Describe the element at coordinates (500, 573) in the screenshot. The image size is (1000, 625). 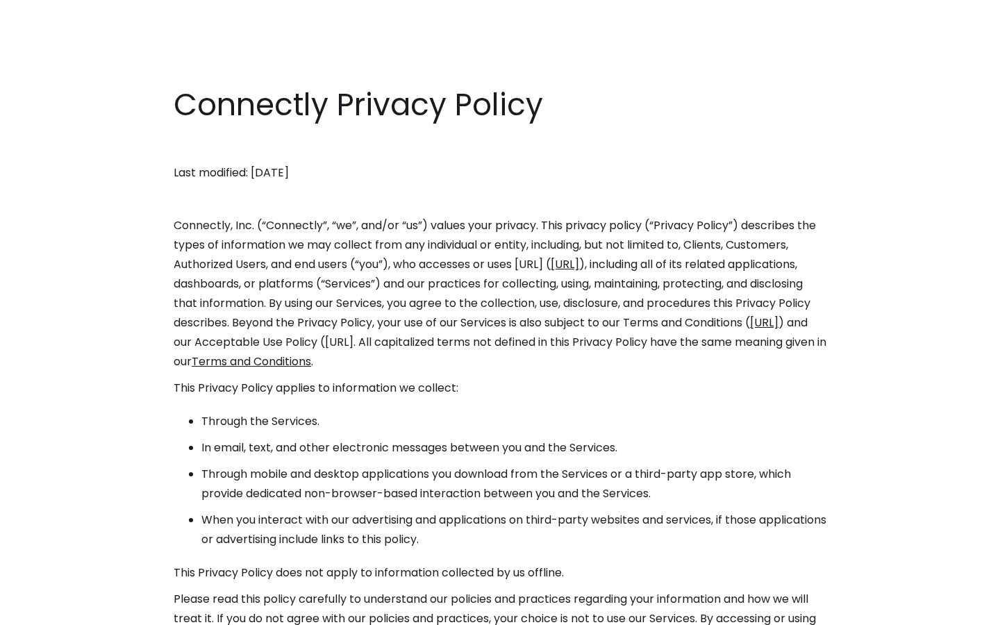
I see `p: This Privacy Policy does not apply to information collected by us offline.` at that location.